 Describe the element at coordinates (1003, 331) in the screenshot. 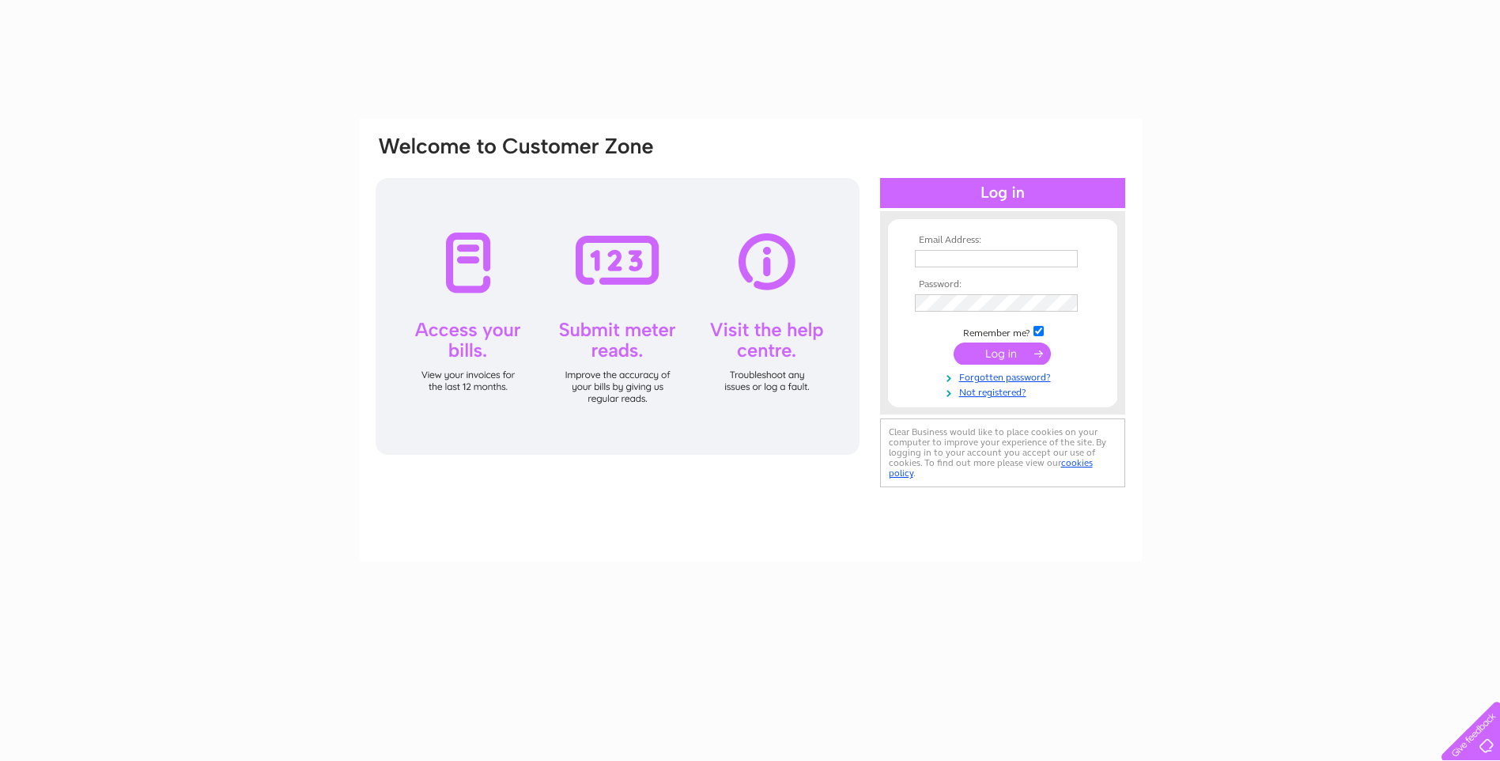

I see `td: Remember me?` at that location.